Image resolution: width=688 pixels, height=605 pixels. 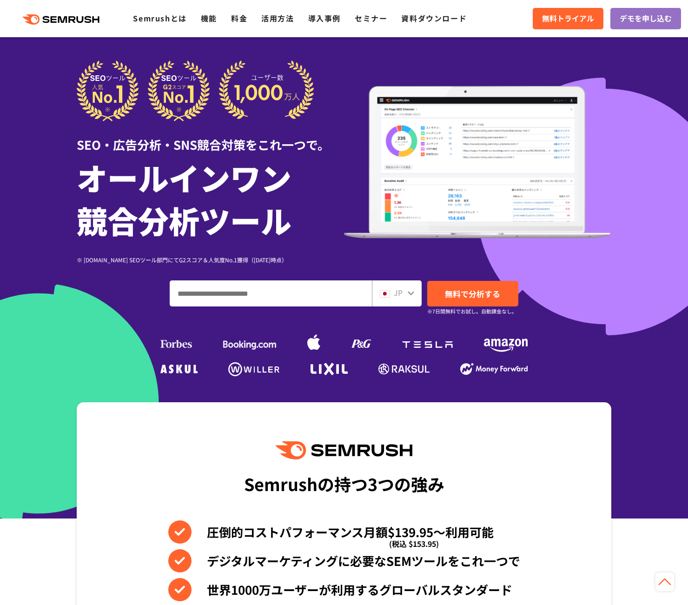 What do you see at coordinates (646, 19) in the screenshot?
I see `a: デモを申し込む` at bounding box center [646, 19].